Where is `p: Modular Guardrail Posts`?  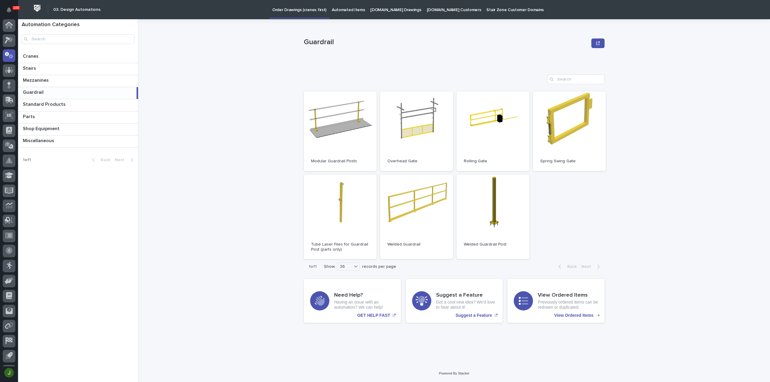 p: Modular Guardrail Posts is located at coordinates (340, 161).